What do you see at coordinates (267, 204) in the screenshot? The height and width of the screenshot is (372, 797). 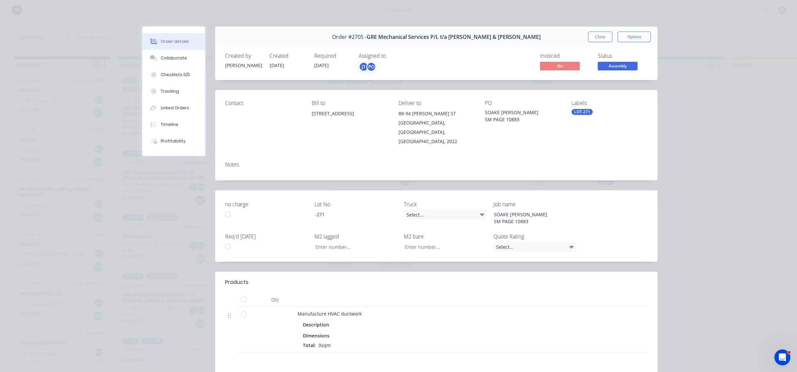 I see `label: no charge` at bounding box center [267, 204].